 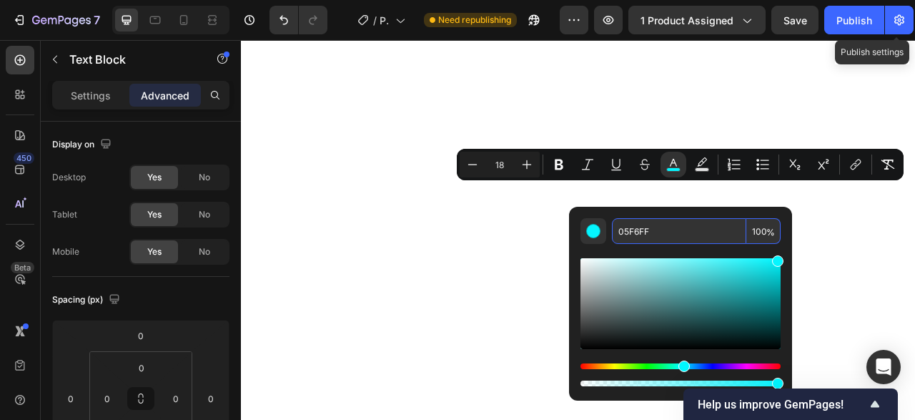 What do you see at coordinates (66, 252) in the screenshot?
I see `div: Mobile` at bounding box center [66, 252].